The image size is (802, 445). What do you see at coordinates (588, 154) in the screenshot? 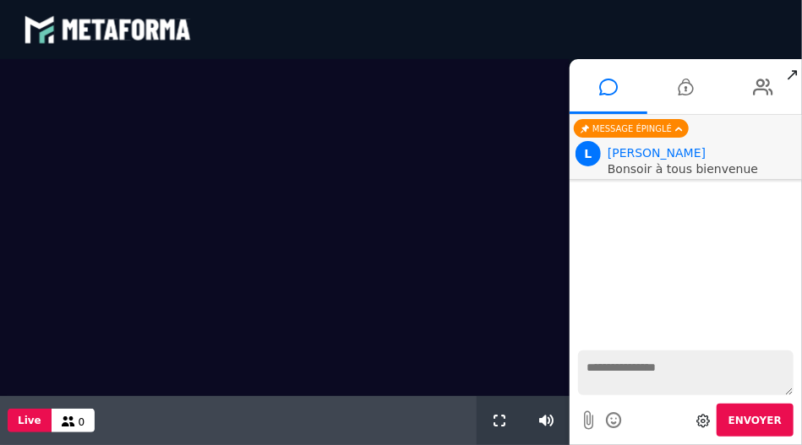
I see `span: L` at bounding box center [588, 154].